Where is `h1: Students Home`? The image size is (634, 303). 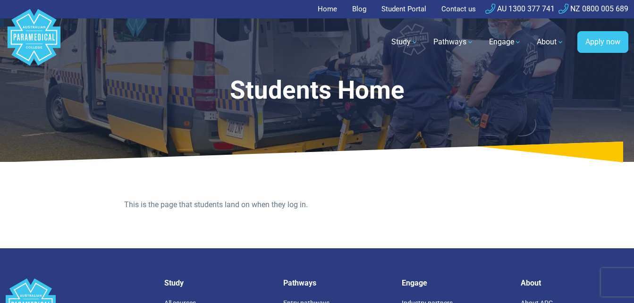
h1: Students Home is located at coordinates (317, 90).